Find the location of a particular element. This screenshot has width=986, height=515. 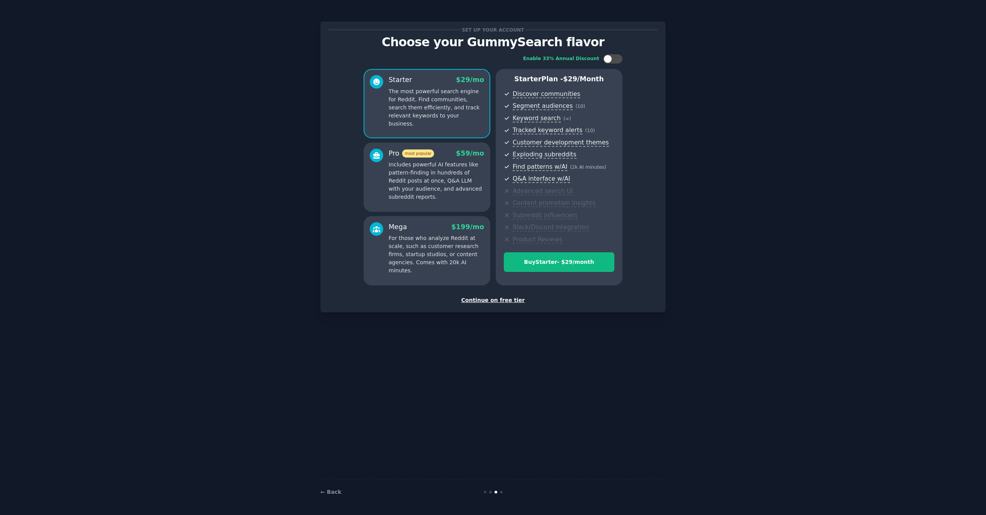

span: ( 2k AI minutes ) is located at coordinates (588, 167).